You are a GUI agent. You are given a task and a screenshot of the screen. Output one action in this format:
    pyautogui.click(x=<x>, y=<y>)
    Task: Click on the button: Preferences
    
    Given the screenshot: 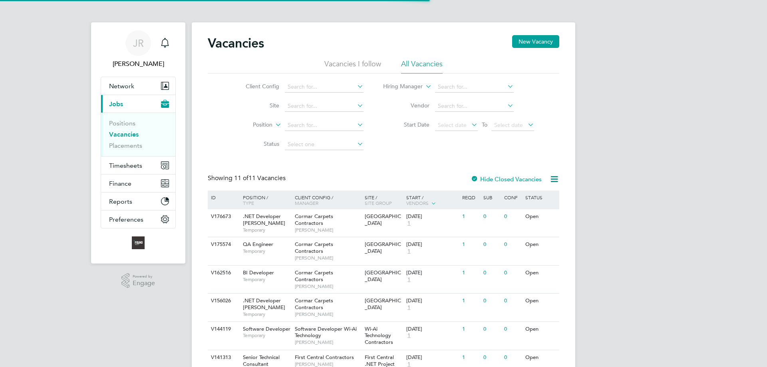 What is the action you would take?
    pyautogui.click(x=138, y=219)
    